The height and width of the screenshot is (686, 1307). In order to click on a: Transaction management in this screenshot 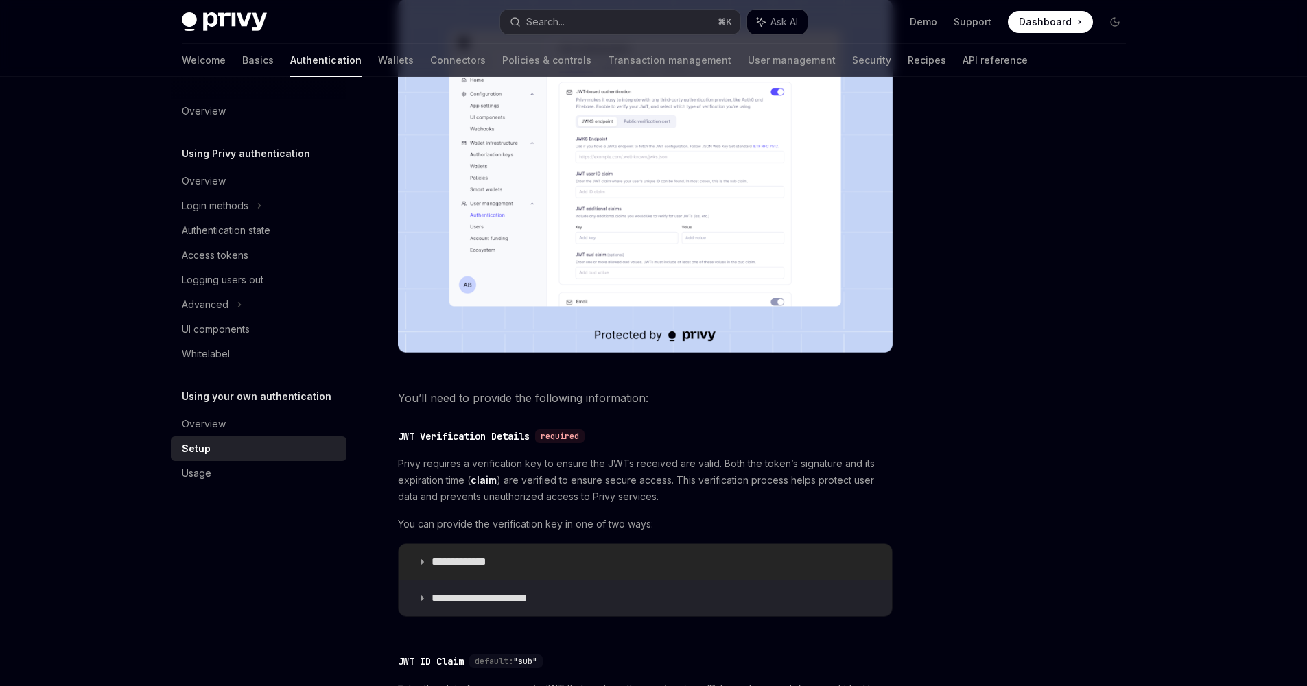, I will do `click(670, 60)`.